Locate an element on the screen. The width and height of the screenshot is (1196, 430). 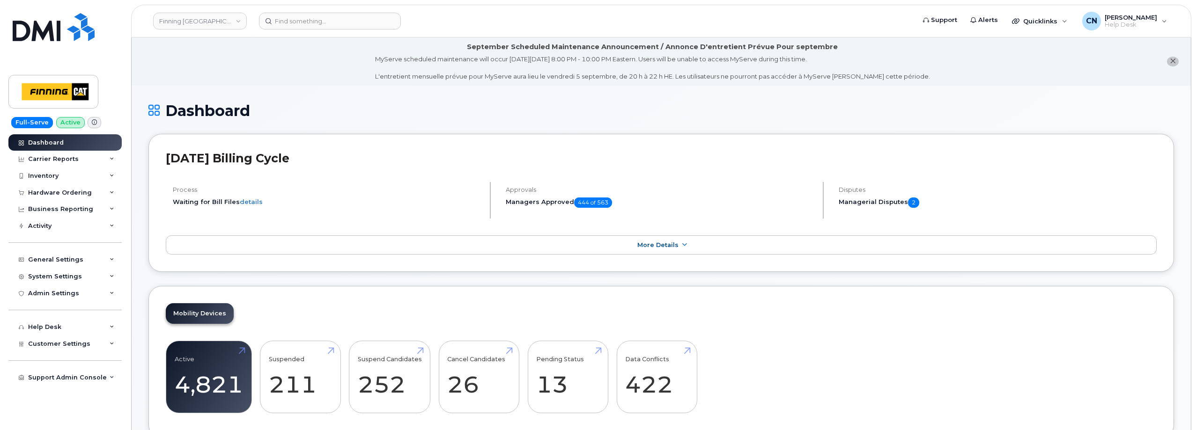
a: Suspended 211 is located at coordinates (300, 377).